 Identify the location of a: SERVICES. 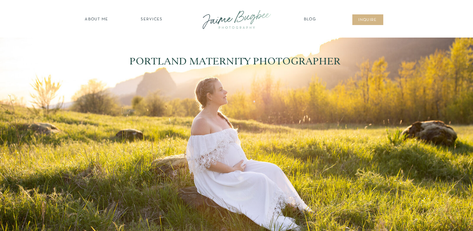
(152, 20).